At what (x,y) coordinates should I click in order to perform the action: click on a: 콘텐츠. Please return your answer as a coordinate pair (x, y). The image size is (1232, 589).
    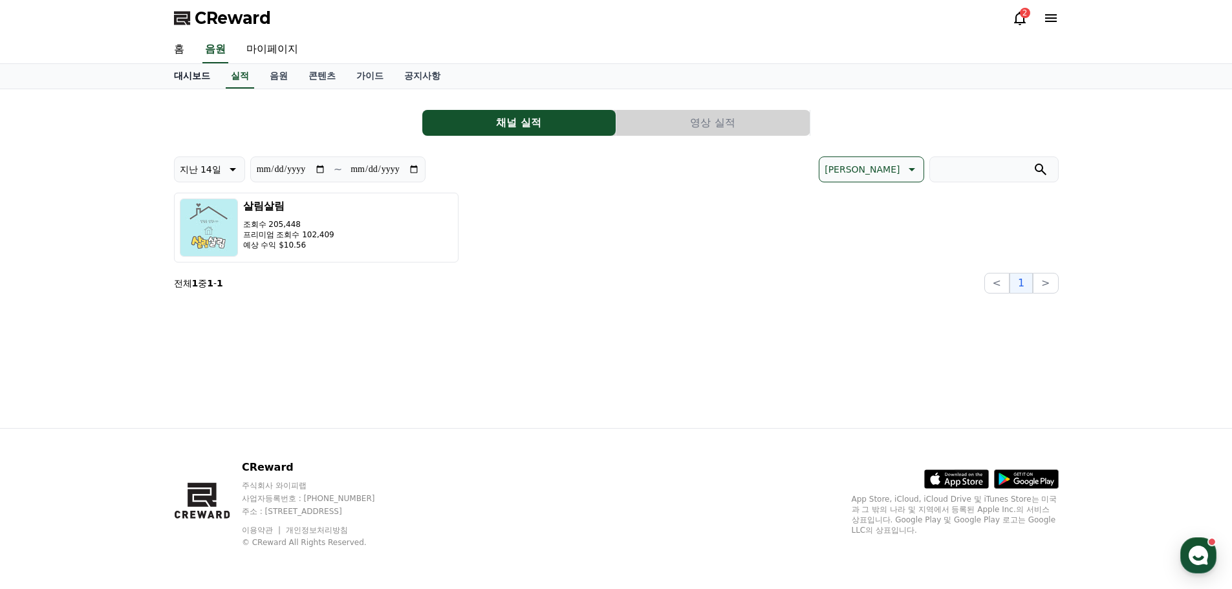
    Looking at the image, I should click on (322, 76).